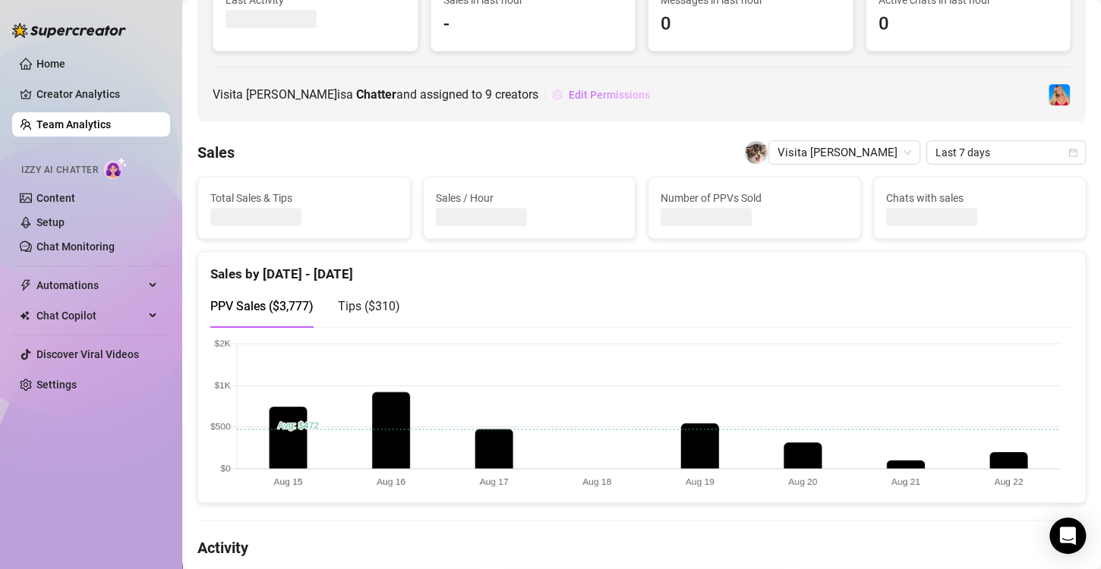 This screenshot has width=1101, height=569. Describe the element at coordinates (115, 168) in the screenshot. I see `img: AI Chatter` at that location.